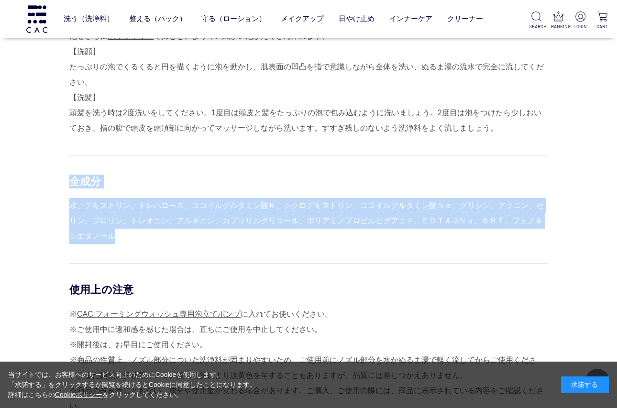 The height and width of the screenshot is (408, 617). What do you see at coordinates (603, 26) in the screenshot?
I see `p: CART` at bounding box center [603, 26].